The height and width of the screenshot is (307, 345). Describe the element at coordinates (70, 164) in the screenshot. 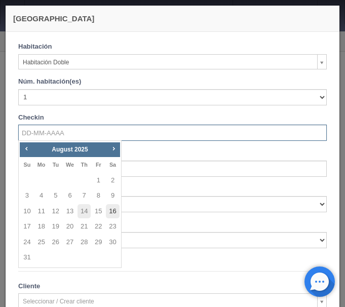

I see `span: Wednesday` at that location.